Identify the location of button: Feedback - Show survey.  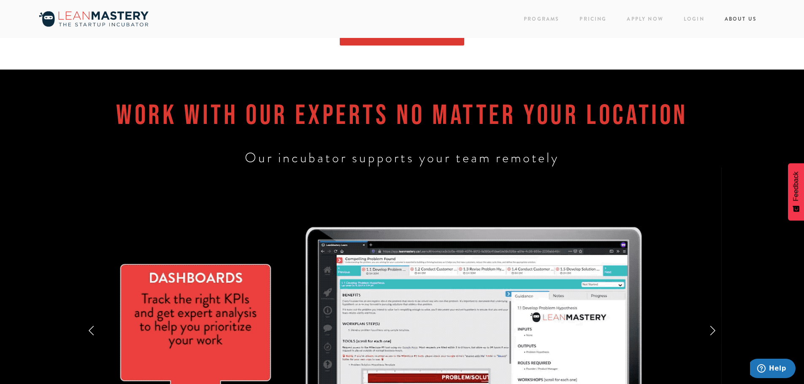
(796, 192).